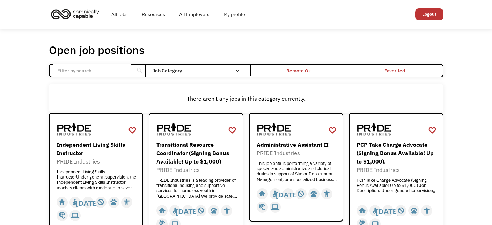  Describe the element at coordinates (119, 14) in the screenshot. I see `a: All jobs` at that location.